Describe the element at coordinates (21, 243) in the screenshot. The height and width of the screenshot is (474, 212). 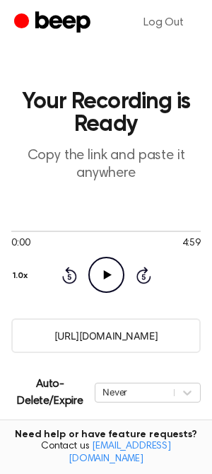
I see `span: 0:00` at that location.